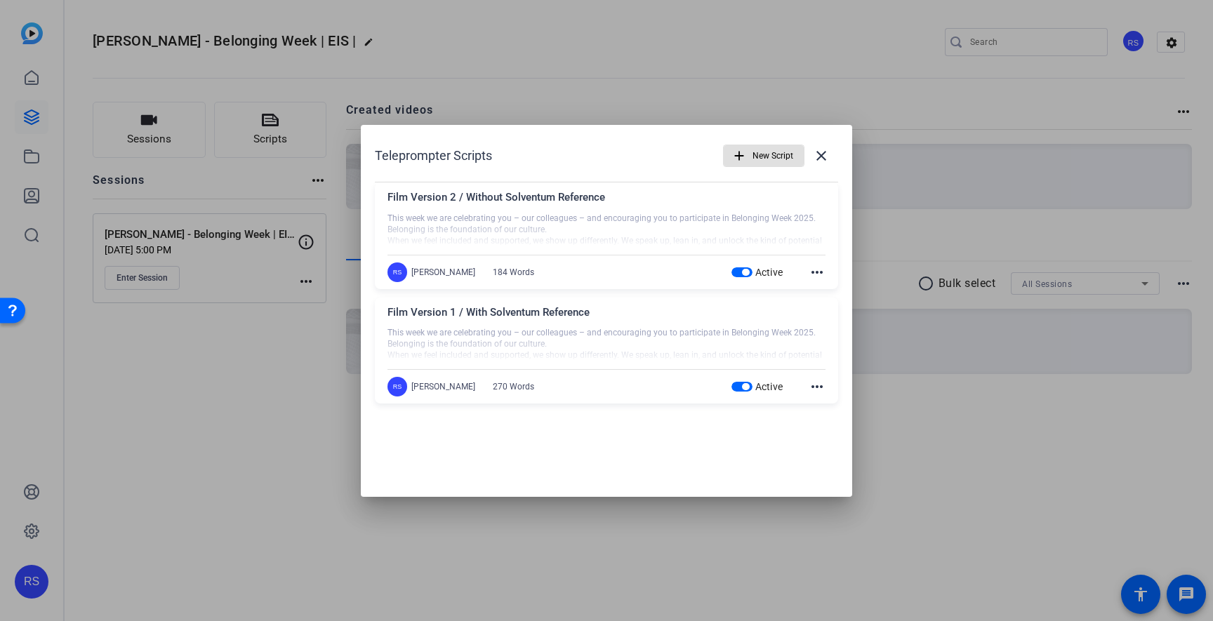 The image size is (1213, 621). What do you see at coordinates (513, 387) in the screenshot?
I see `div: 270 Words` at bounding box center [513, 387].